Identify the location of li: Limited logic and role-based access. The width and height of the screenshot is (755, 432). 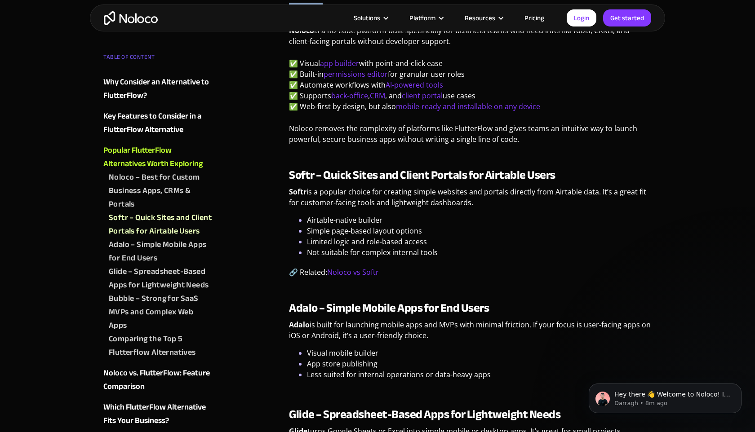
(479, 242).